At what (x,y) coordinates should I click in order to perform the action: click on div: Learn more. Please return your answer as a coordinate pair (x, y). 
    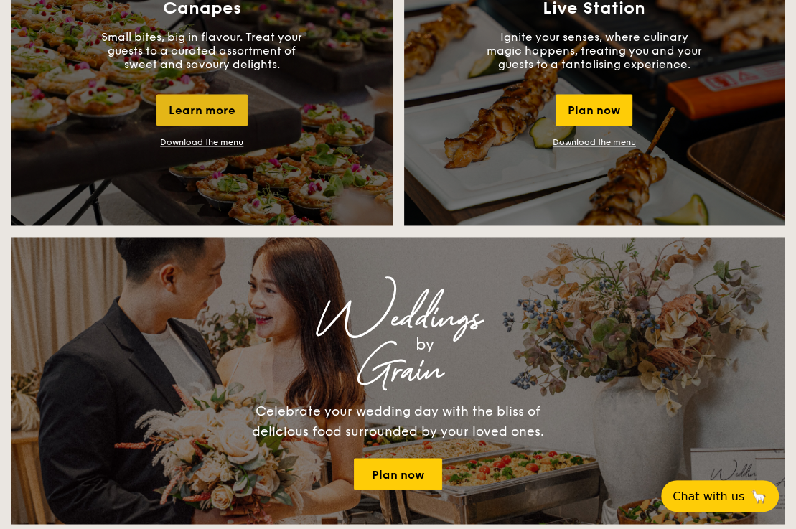
    Looking at the image, I should click on (202, 110).